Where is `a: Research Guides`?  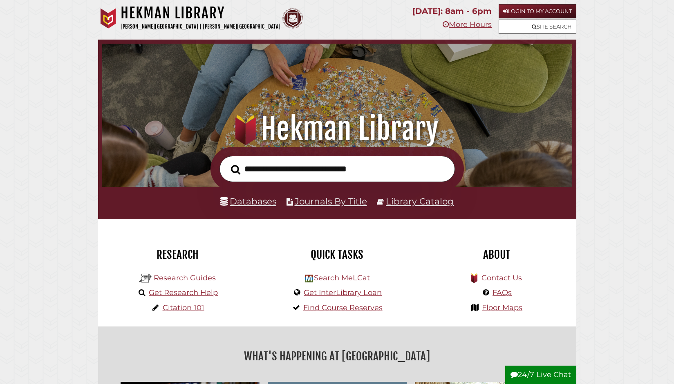 a: Research Guides is located at coordinates (185, 278).